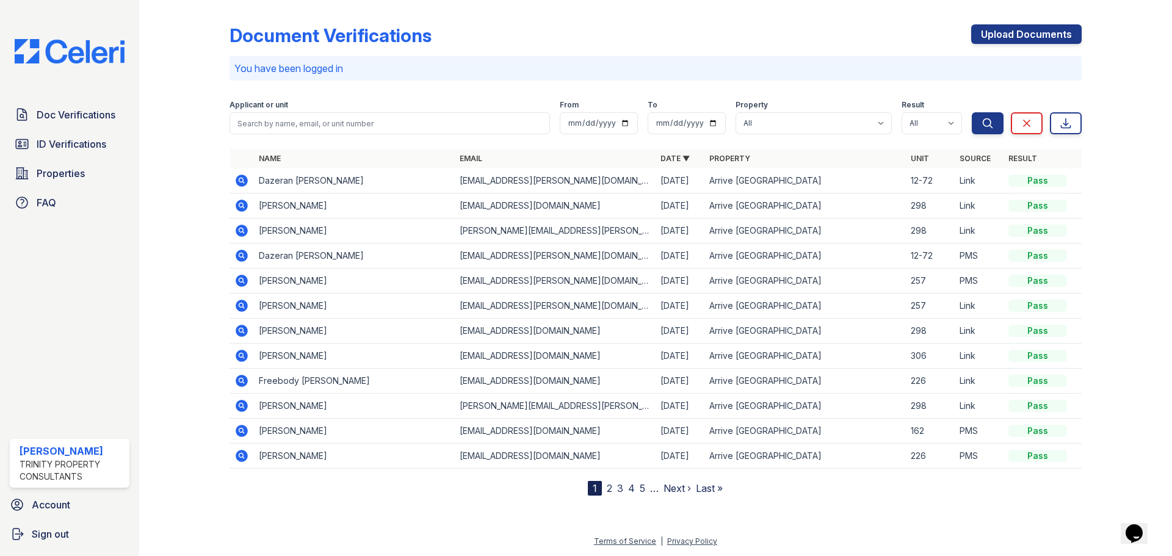 This screenshot has height=556, width=1172. Describe the element at coordinates (751, 105) in the screenshot. I see `label: Property` at that location.